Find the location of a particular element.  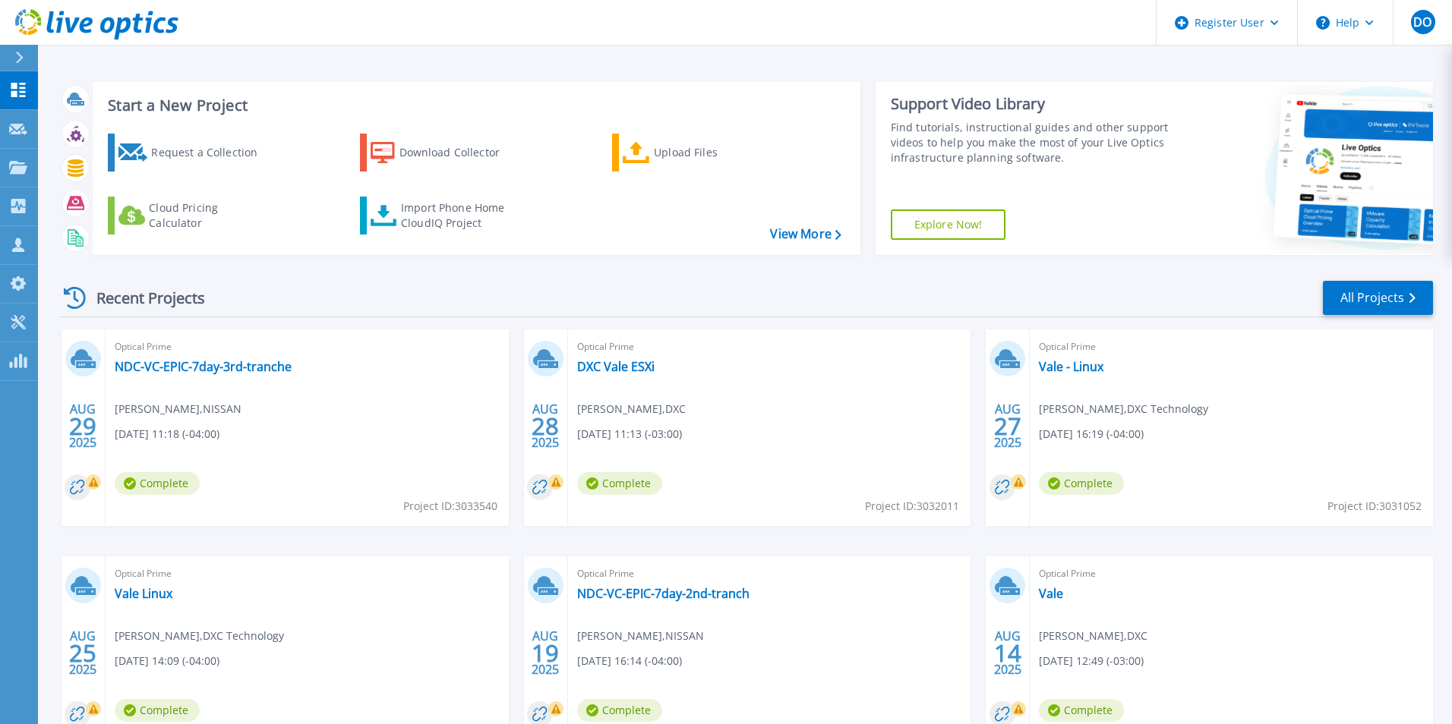

div: Upload Files is located at coordinates (714, 153).